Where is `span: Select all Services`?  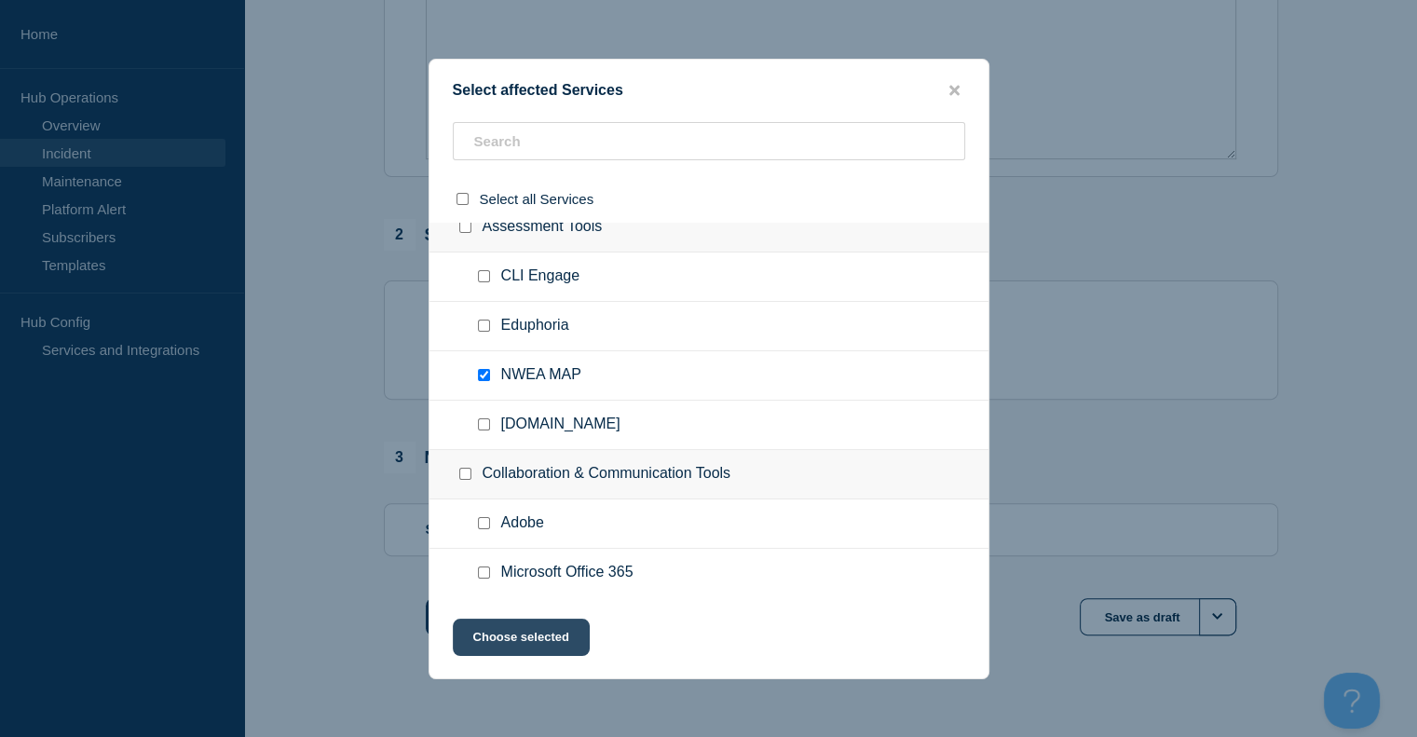 span: Select all Services is located at coordinates (537, 198).